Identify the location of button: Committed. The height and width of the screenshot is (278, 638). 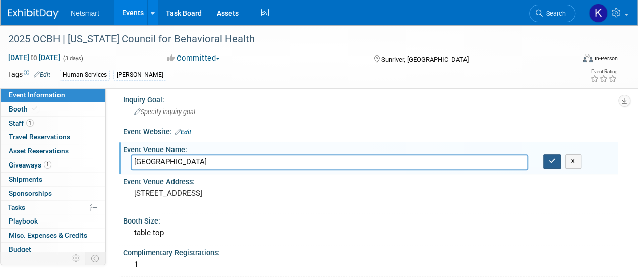
(194, 58).